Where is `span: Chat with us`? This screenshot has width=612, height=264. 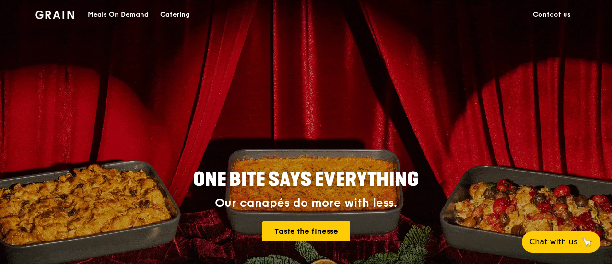 span: Chat with us is located at coordinates (554, 242).